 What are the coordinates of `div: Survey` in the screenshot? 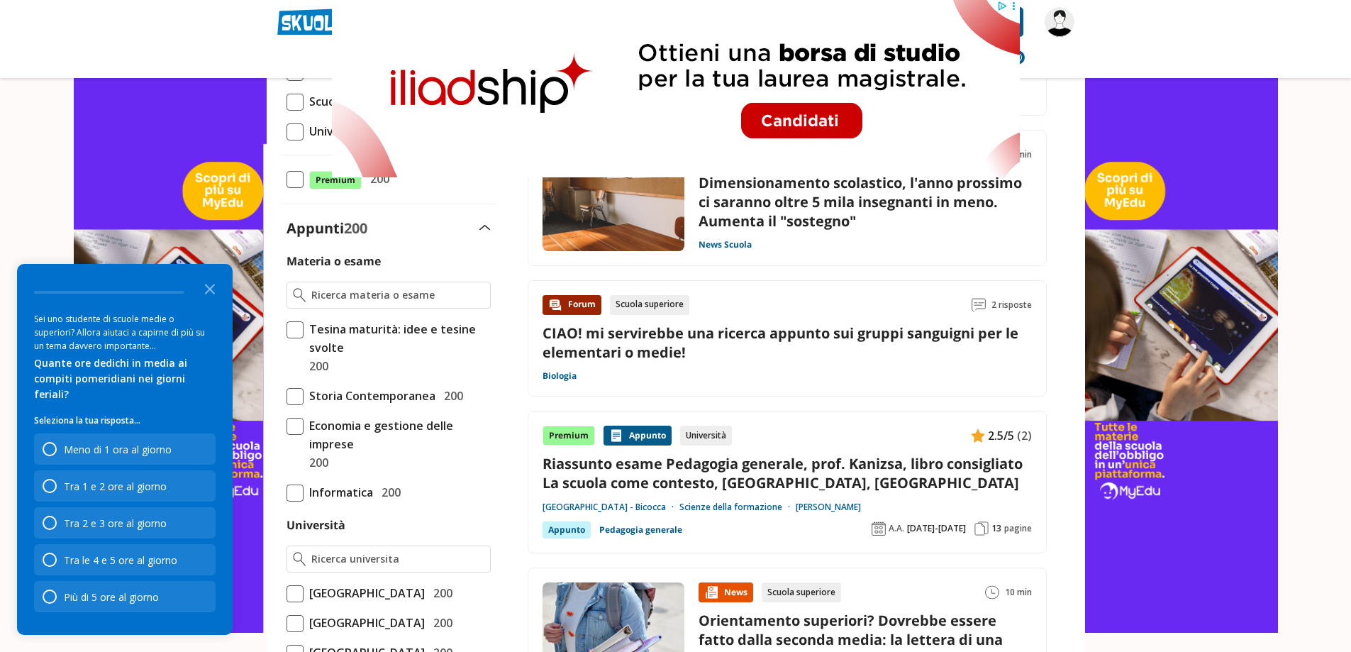 It's located at (125, 449).